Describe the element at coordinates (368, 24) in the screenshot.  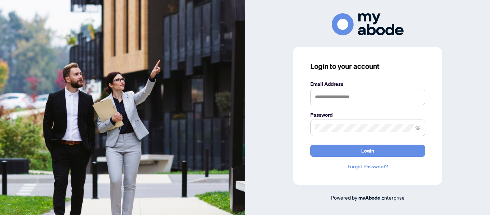
I see `img: ma-logo` at that location.